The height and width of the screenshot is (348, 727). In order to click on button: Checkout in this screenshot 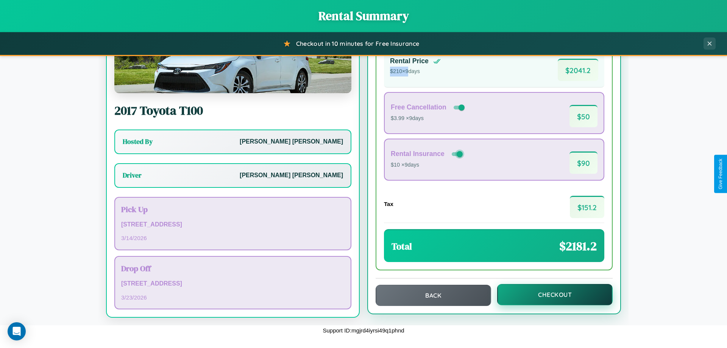, I will do `click(555, 295)`.